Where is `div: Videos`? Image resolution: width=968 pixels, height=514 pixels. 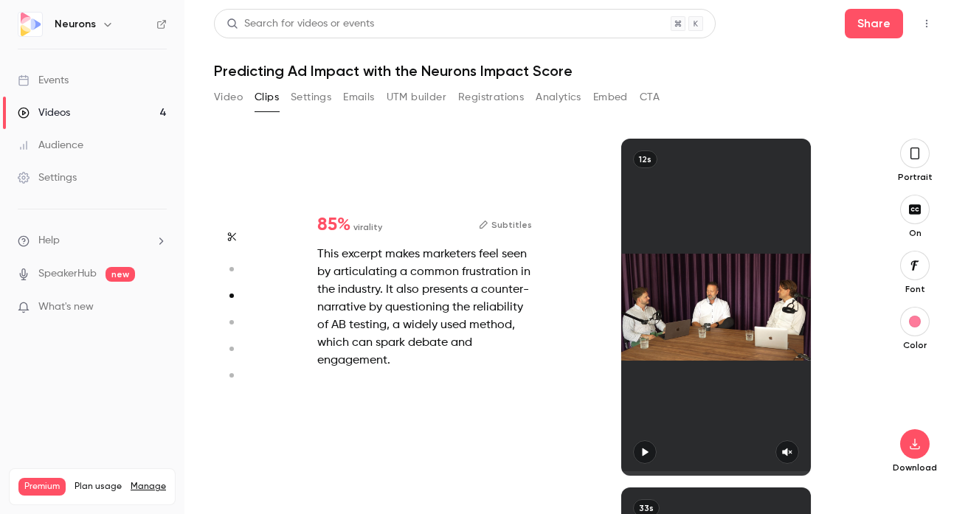 div: Videos is located at coordinates (44, 113).